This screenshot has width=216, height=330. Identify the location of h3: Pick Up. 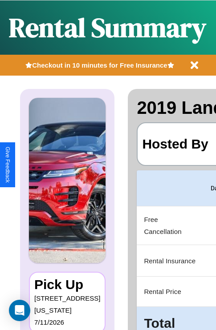
(67, 284).